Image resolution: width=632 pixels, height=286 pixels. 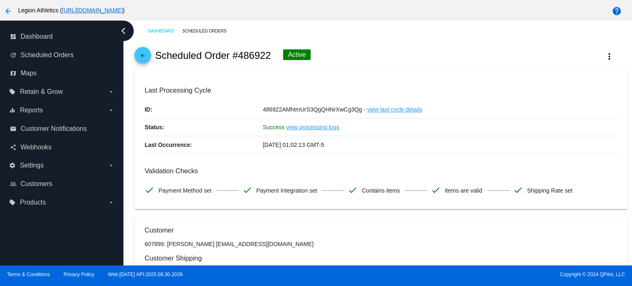 What do you see at coordinates (37, 37) in the screenshot?
I see `span: Dashboard` at bounding box center [37, 37].